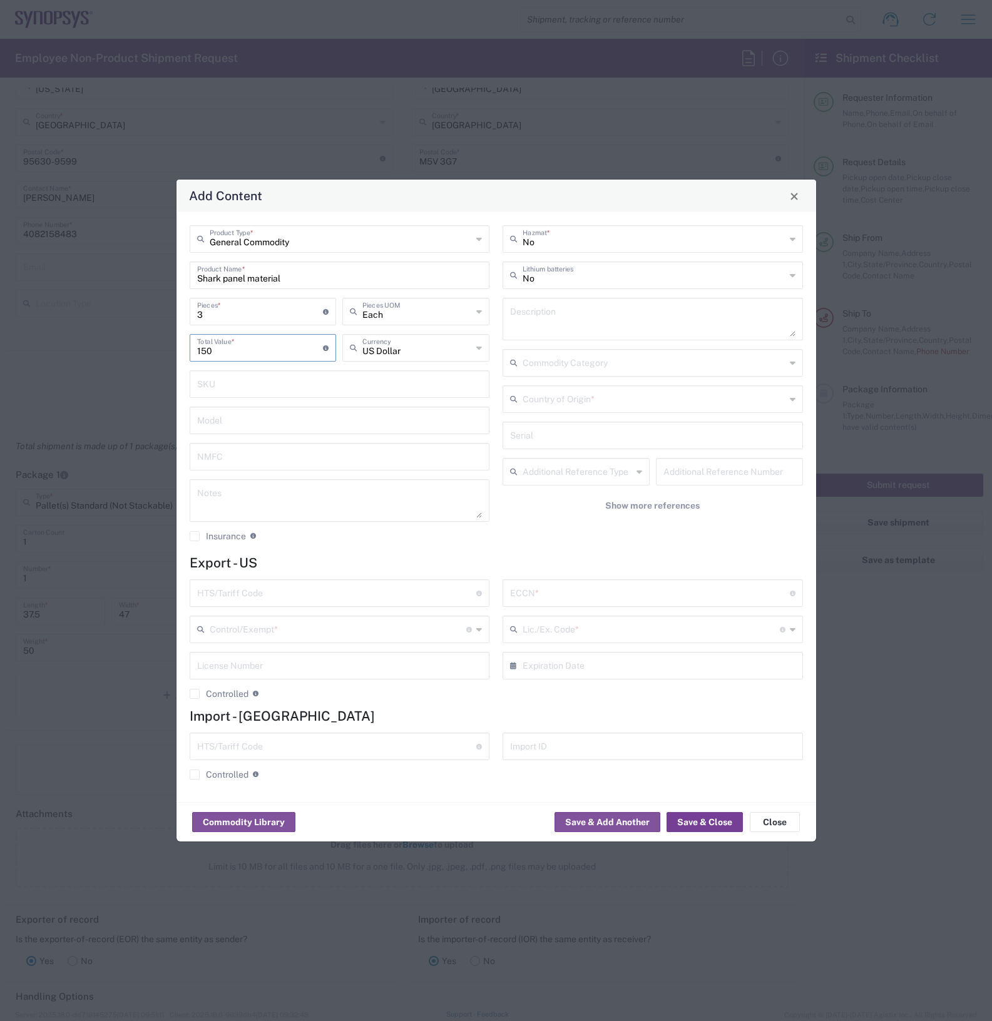  Describe the element at coordinates (652, 506) in the screenshot. I see `span: Show more references` at that location.